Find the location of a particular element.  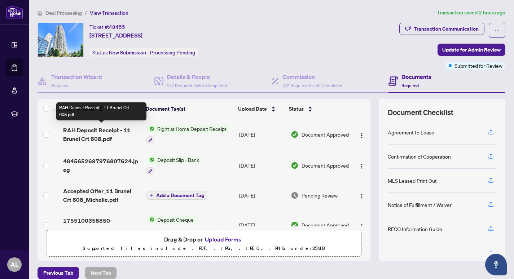

button: Status IconRight at Home Deposit Receipt is located at coordinates (188, 135).